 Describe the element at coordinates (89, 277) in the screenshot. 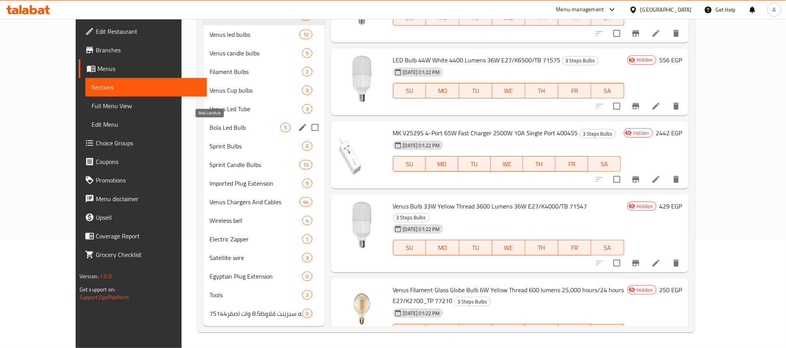

I see `span: Version:` at that location.